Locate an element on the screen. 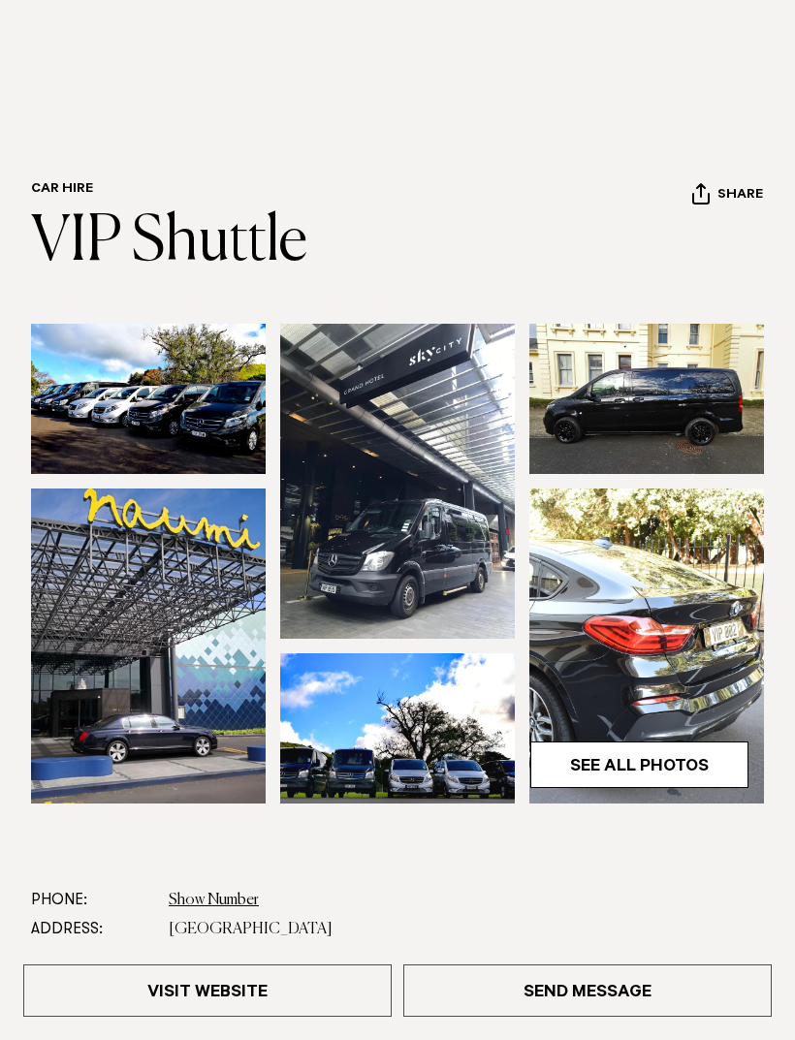 The width and height of the screenshot is (795, 1040). a: Visit Website is located at coordinates (207, 991).